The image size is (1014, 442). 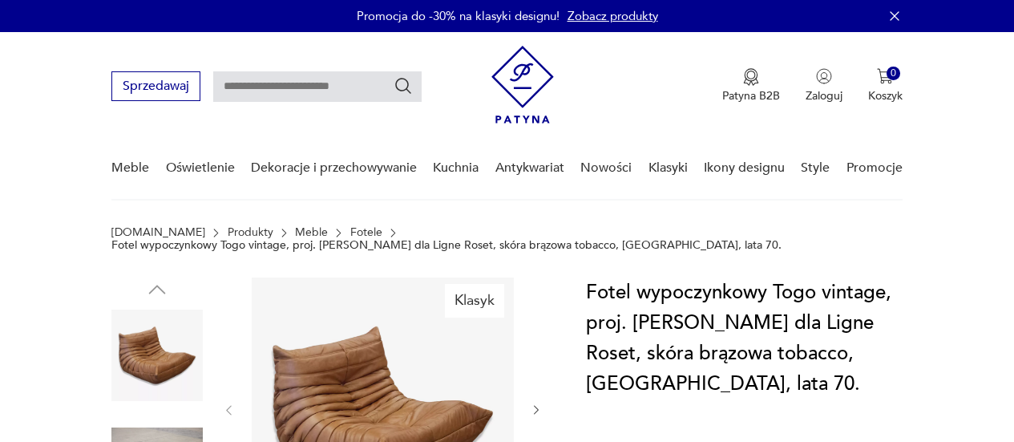 What do you see at coordinates (200, 168) in the screenshot?
I see `a: Oświetlenie` at bounding box center [200, 168].